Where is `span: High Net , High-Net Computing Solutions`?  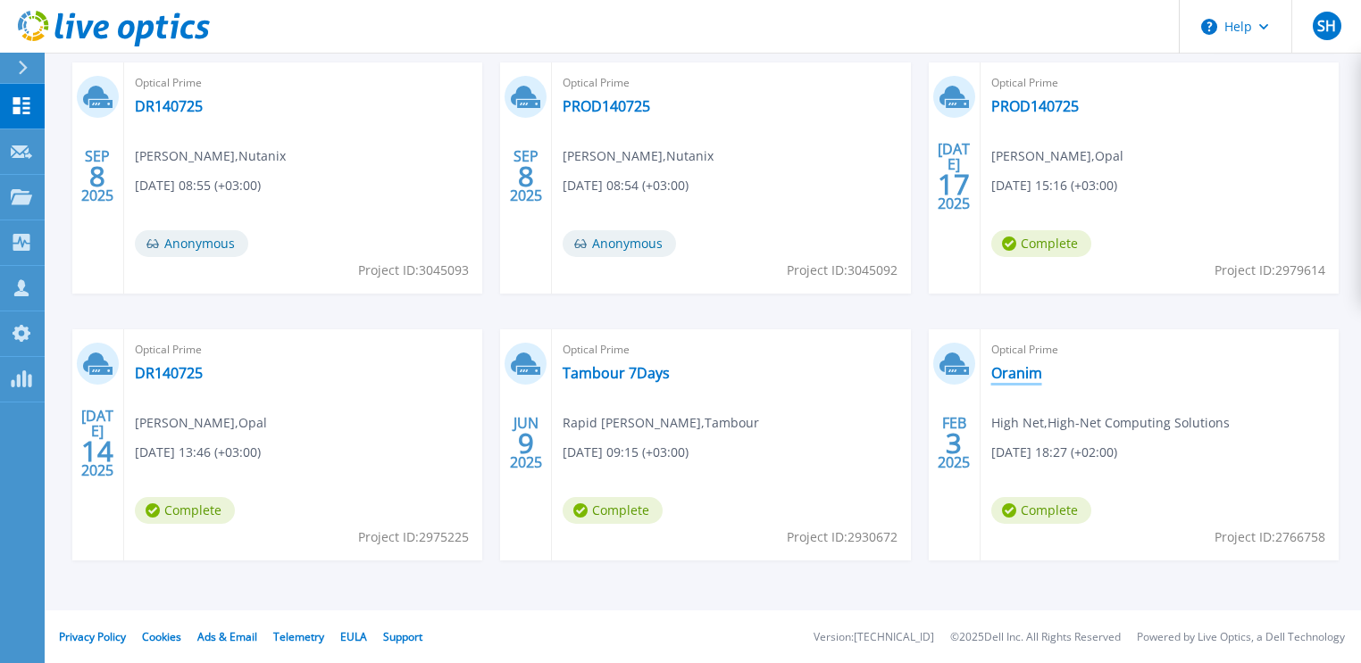 span: High Net , High-Net Computing Solutions is located at coordinates (1110, 423).